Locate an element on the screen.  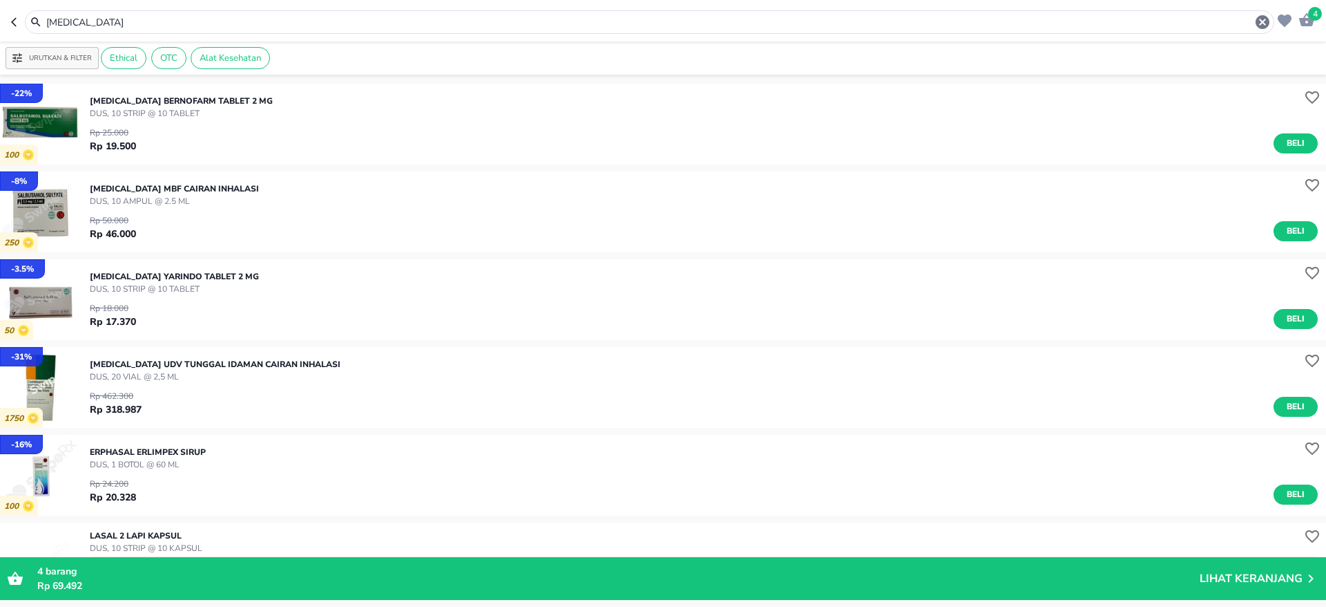
p: - 8 % is located at coordinates (19, 181).